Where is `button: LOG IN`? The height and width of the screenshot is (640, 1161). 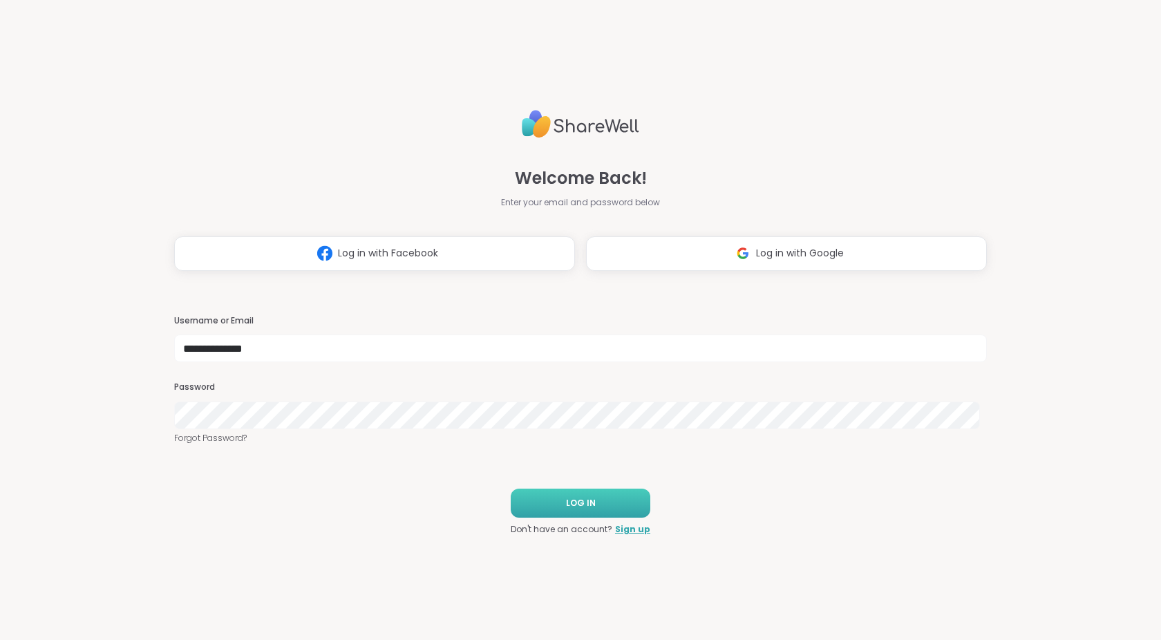
button: LOG IN is located at coordinates (581, 503).